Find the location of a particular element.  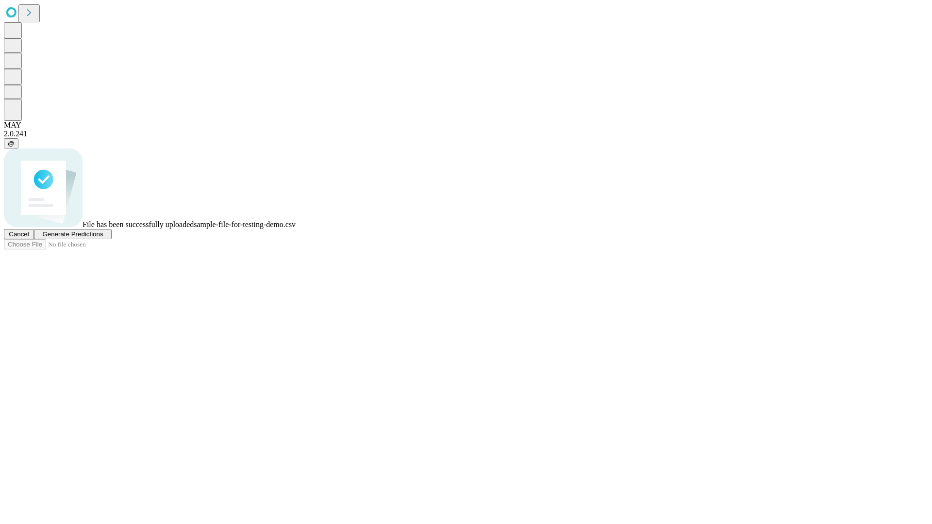

span: Cancel is located at coordinates (19, 234).